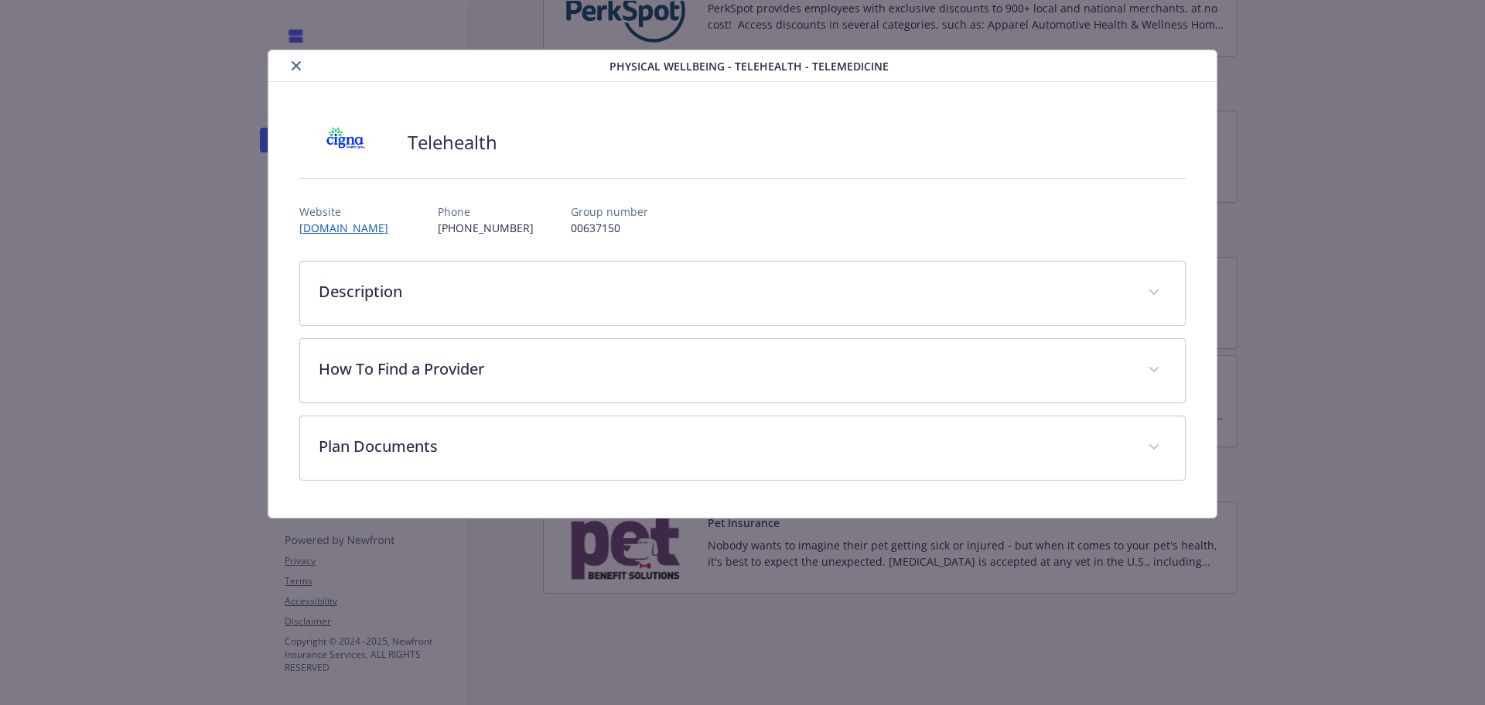 This screenshot has height=705, width=1485. Describe the element at coordinates (742, 284) in the screenshot. I see `div: details for plan Physical Wellbeing - Telehealth - TeleMedicine` at that location.